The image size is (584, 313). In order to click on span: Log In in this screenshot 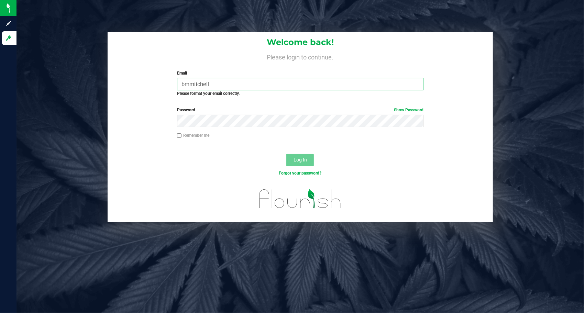, I will do `click(300, 160)`.